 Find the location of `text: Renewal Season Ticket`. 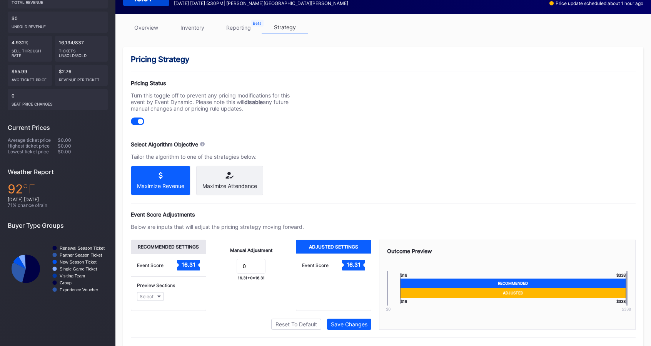

text: Renewal Season Ticket is located at coordinates (82, 248).